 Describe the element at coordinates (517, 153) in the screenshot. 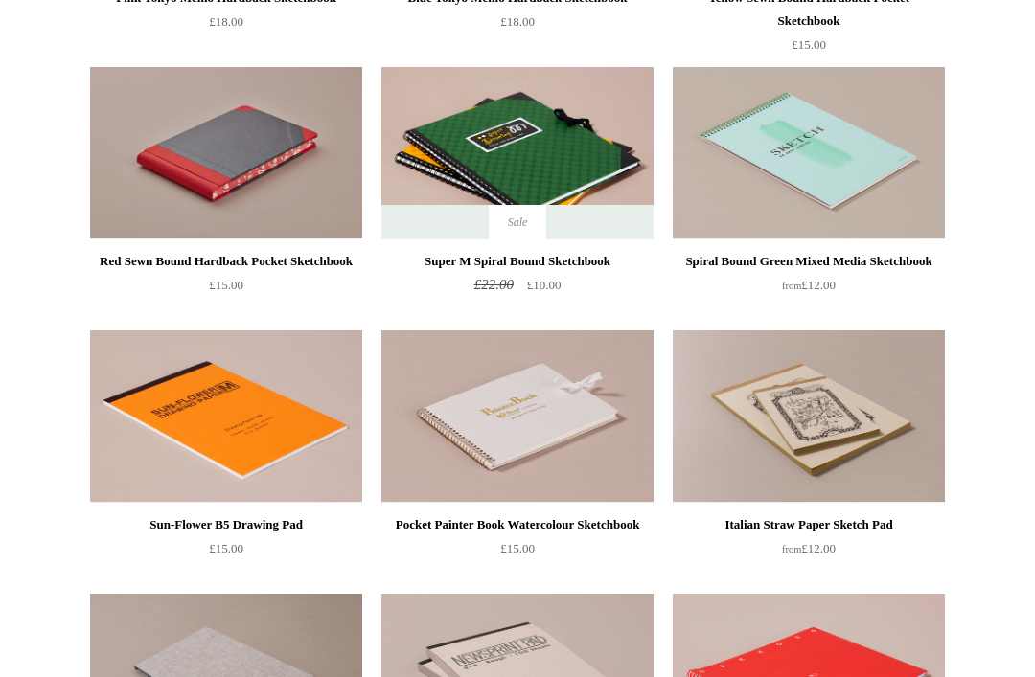

I see `a: Super M Spiral Bound Sketchbook Super M Spiral Bound Sketchbook Sale` at that location.